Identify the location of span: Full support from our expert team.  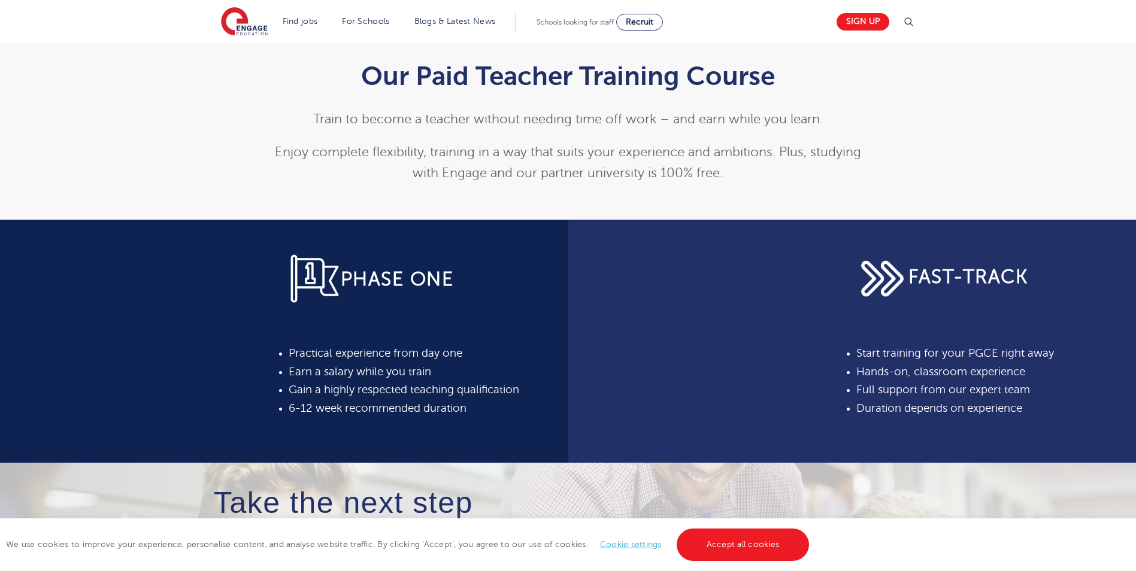
(943, 390).